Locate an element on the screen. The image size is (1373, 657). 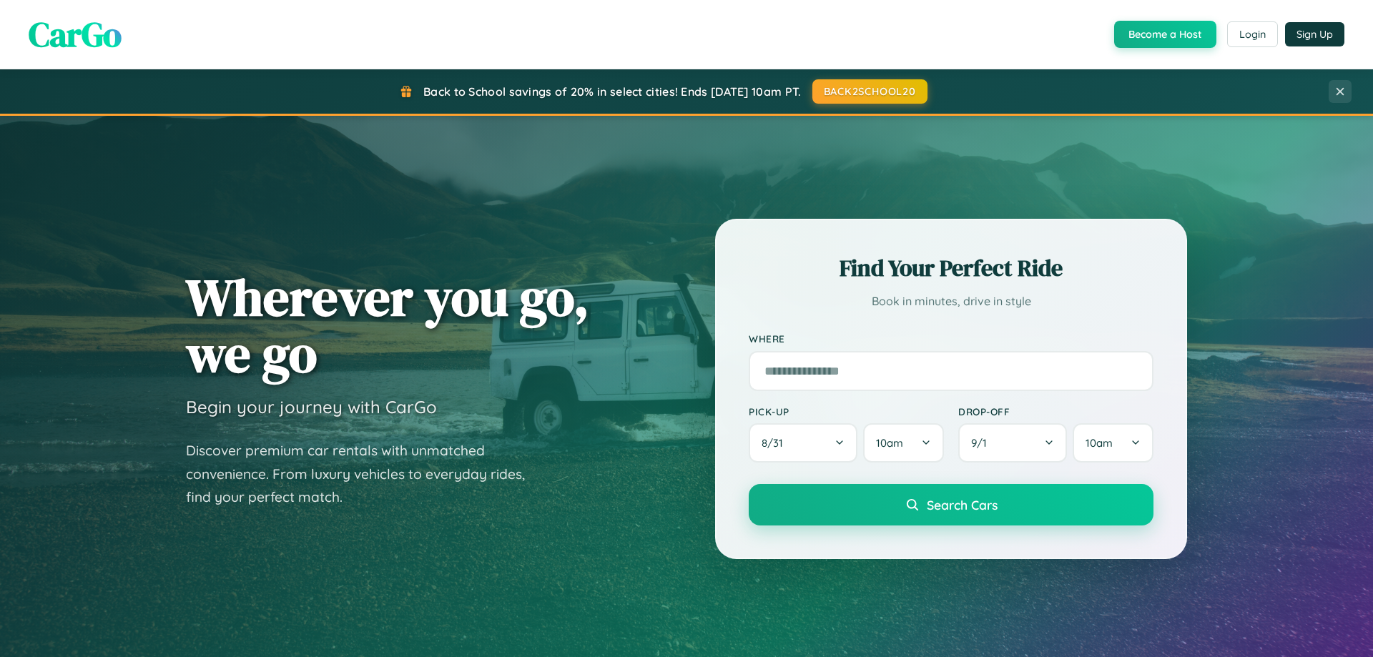
span: 8 / 31 is located at coordinates (776, 443).